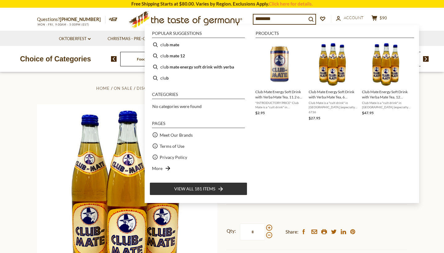 The height and width of the screenshot is (253, 444). What do you see at coordinates (75, 39) in the screenshot?
I see `a: Oktoberfest` at bounding box center [75, 39].